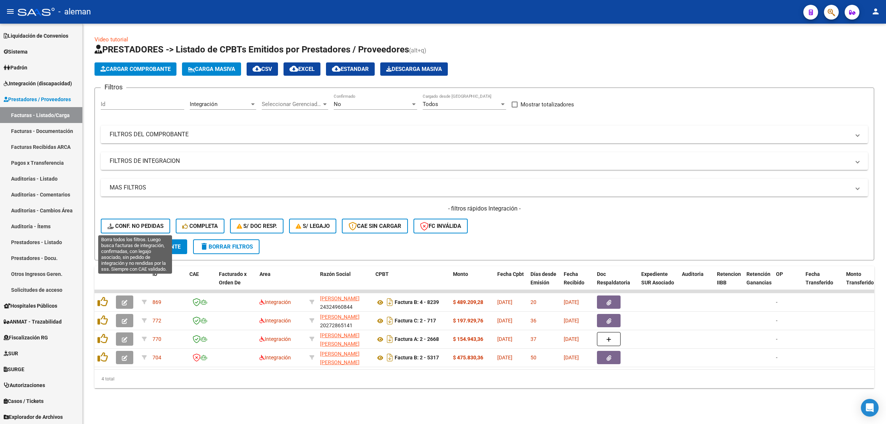 The image size is (886, 424). What do you see at coordinates (534, 339) in the screenshot?
I see `span: 37` at bounding box center [534, 339].